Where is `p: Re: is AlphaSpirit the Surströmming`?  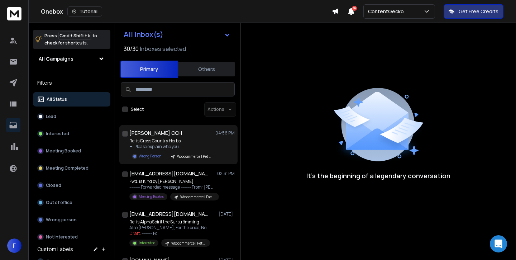 p: Re: is AlphaSpirit the Surströmming is located at coordinates (169, 222).